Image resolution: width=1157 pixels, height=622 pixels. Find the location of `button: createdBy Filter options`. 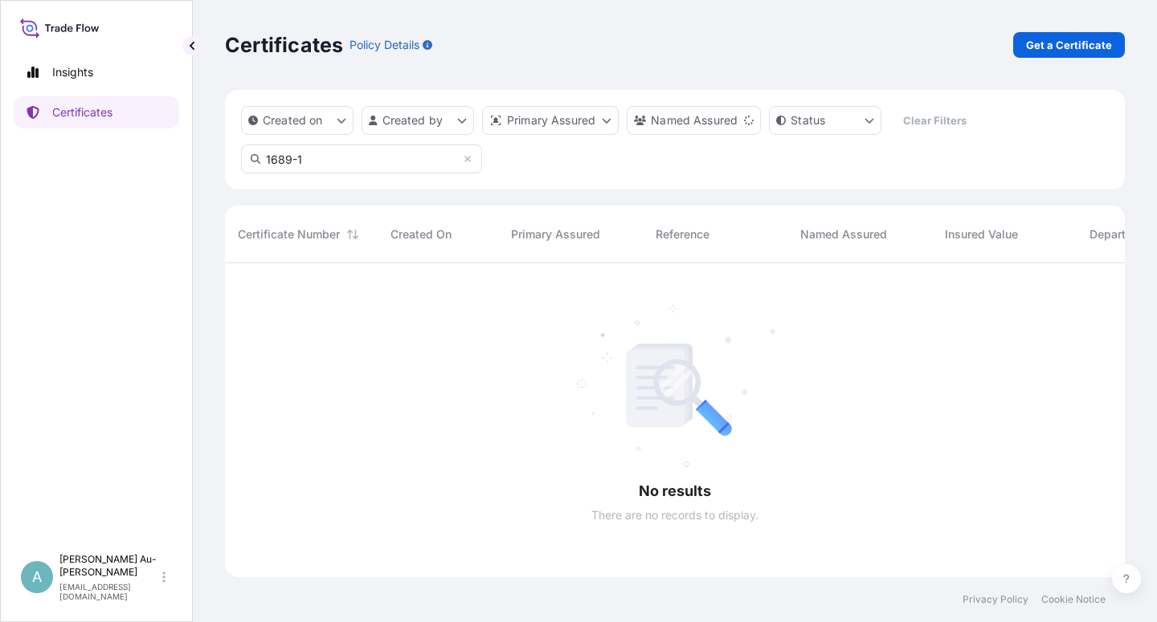

button: createdBy Filter options is located at coordinates (418, 120).